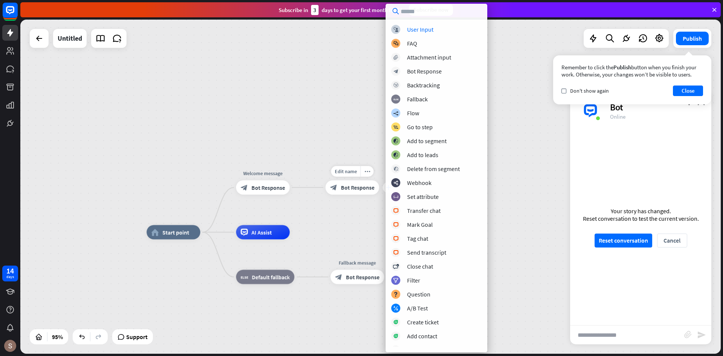 The height and width of the screenshot is (356, 723). What do you see at coordinates (155, 232) in the screenshot?
I see `i: home_2` at bounding box center [155, 232].